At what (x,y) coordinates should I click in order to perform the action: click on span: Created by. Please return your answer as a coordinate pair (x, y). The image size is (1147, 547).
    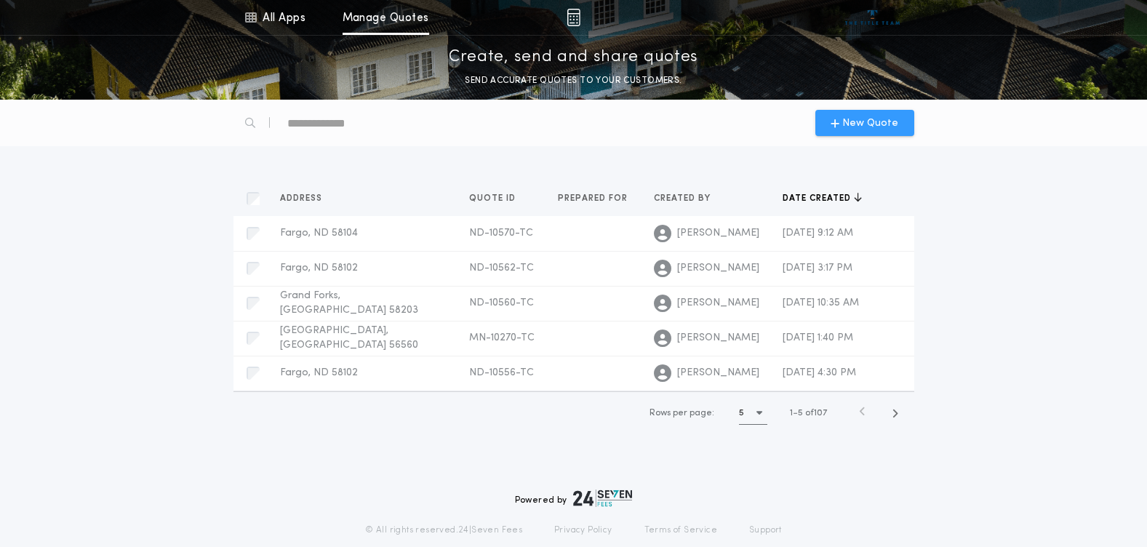
    Looking at the image, I should click on (683, 198).